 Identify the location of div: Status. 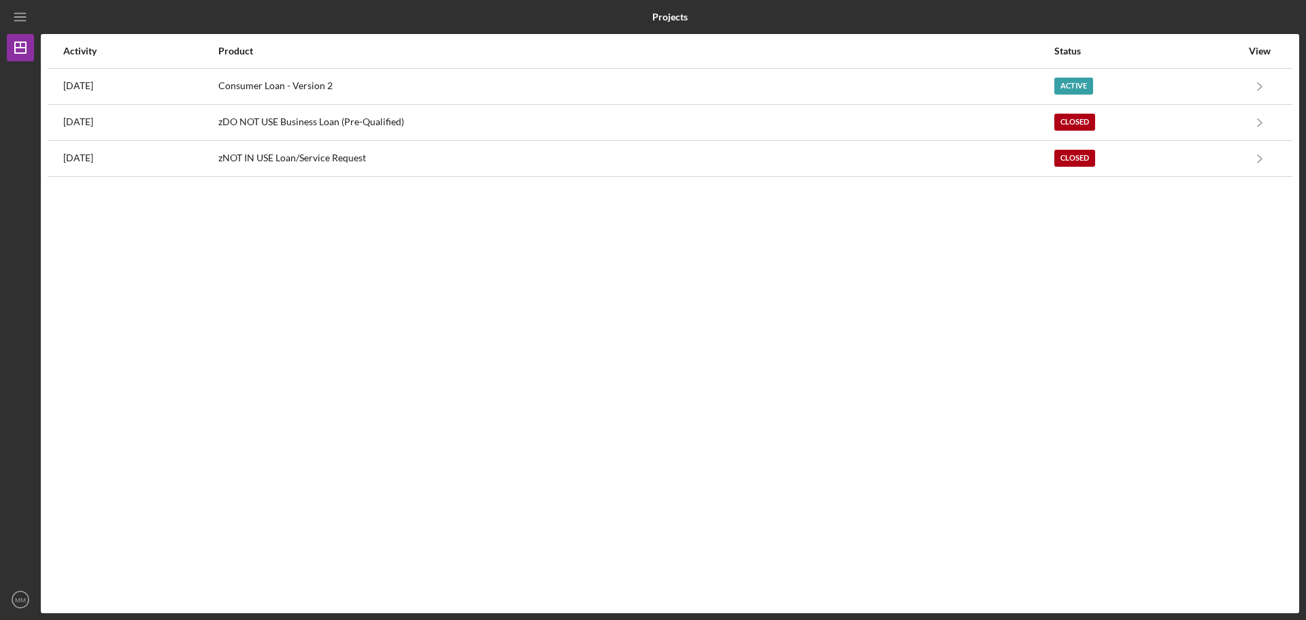
(1148, 51).